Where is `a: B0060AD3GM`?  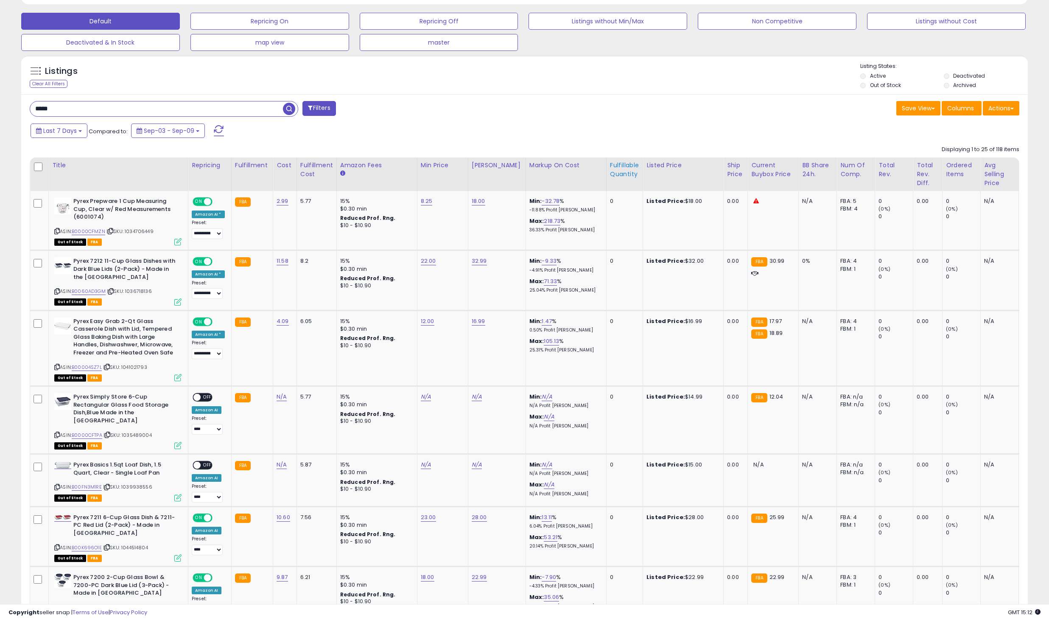 a: B0060AD3GM is located at coordinates (89, 291).